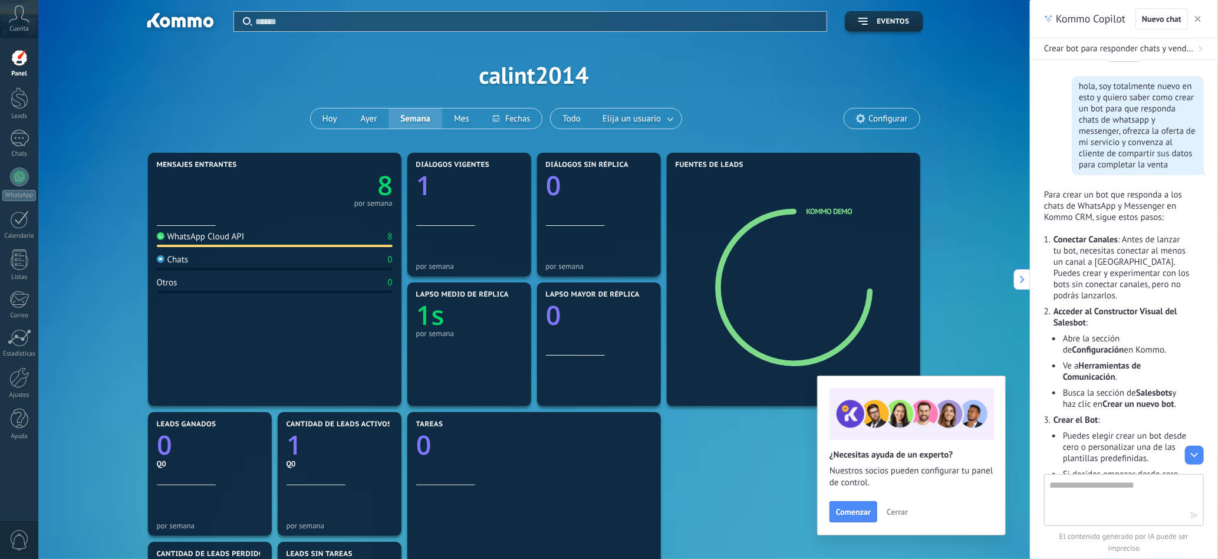 This screenshot has height=559, width=1218. What do you see at coordinates (1162, 19) in the screenshot?
I see `span: Nuevo chat` at bounding box center [1162, 19].